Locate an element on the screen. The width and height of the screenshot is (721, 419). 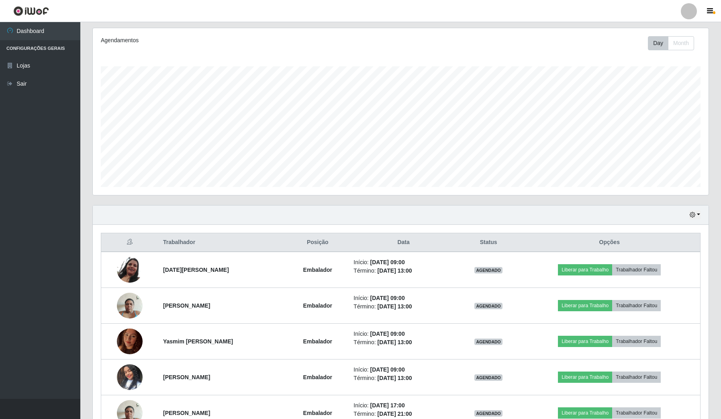
th: Status is located at coordinates (489, 242).